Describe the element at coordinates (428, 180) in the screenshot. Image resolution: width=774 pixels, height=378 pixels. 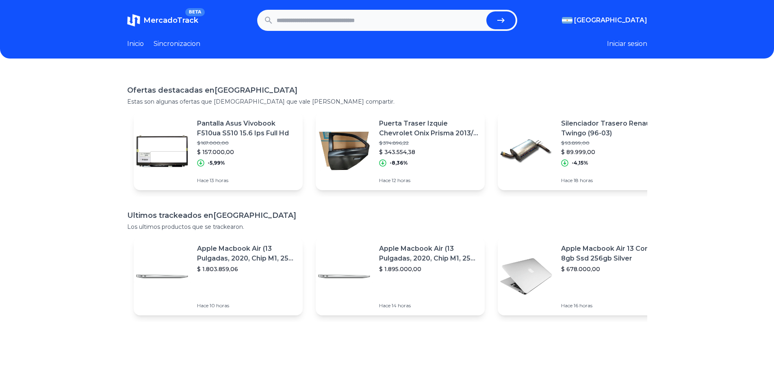
I see `p: Hace 12 horas` at that location.